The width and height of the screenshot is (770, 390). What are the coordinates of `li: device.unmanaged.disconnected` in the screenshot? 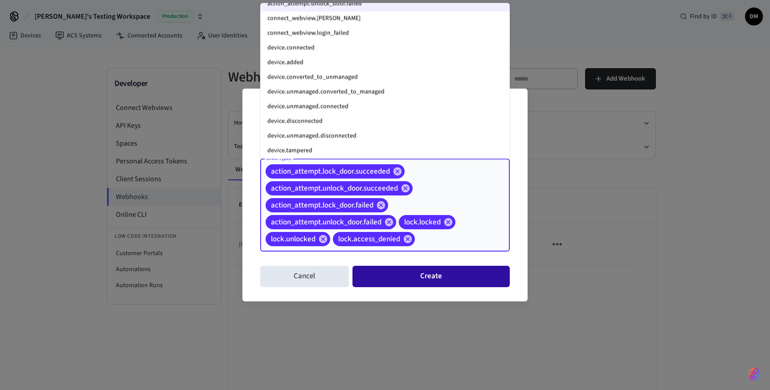 It's located at (385, 136).